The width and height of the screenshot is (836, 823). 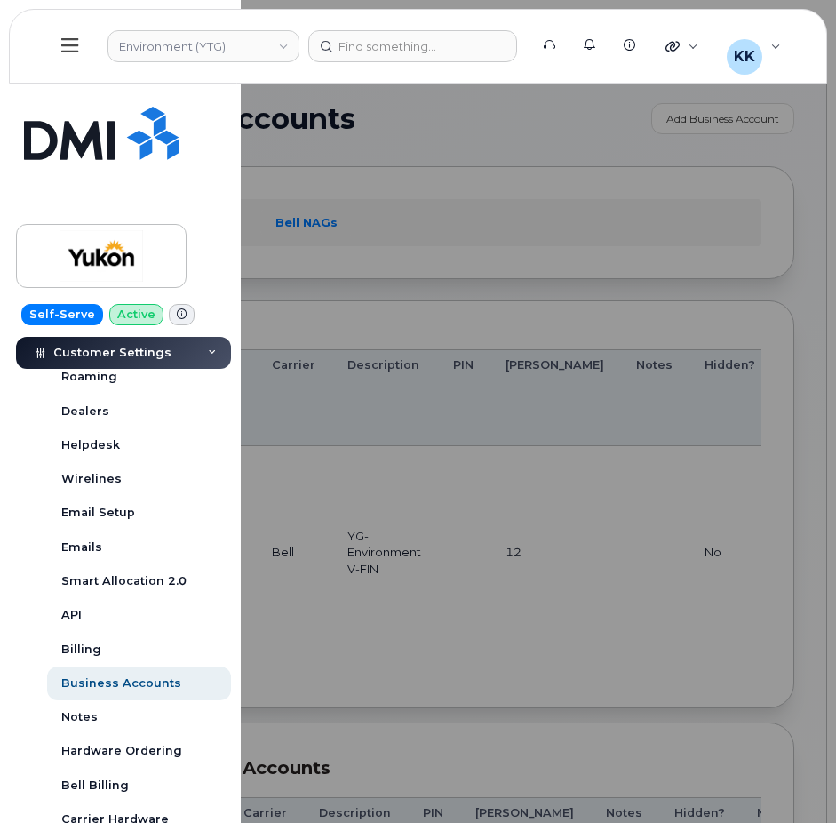 What do you see at coordinates (79, 717) in the screenshot?
I see `div: Notes` at bounding box center [79, 717].